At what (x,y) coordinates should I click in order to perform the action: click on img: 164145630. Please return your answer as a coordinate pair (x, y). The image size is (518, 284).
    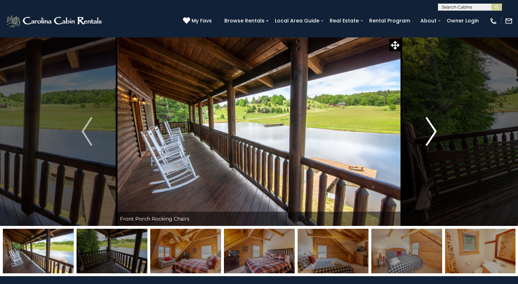
    Looking at the image, I should click on (333, 251).